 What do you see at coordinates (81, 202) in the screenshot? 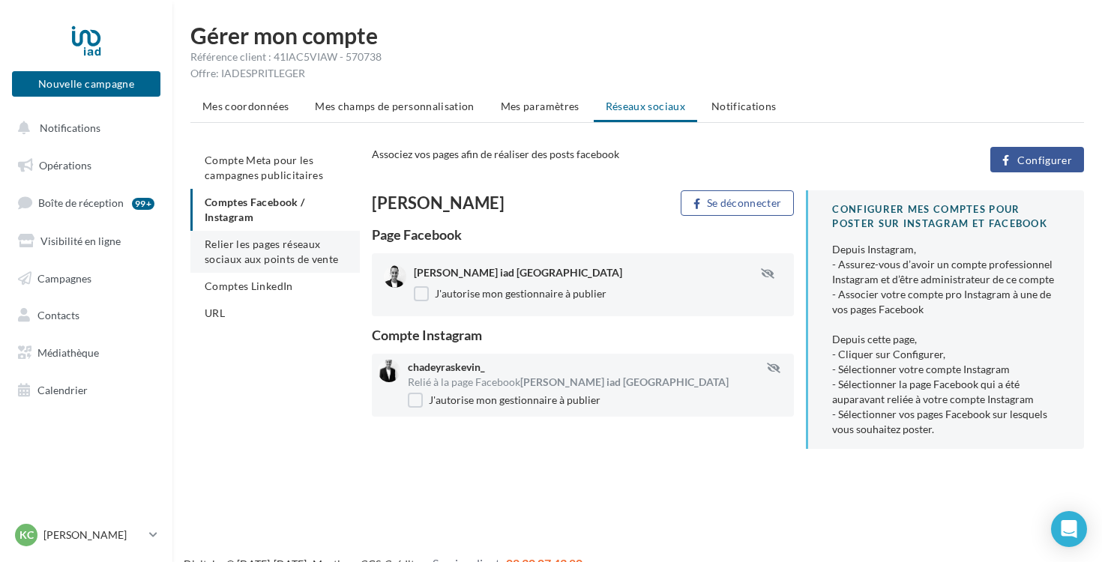
I see `span: Boîte de réception` at bounding box center [81, 202].